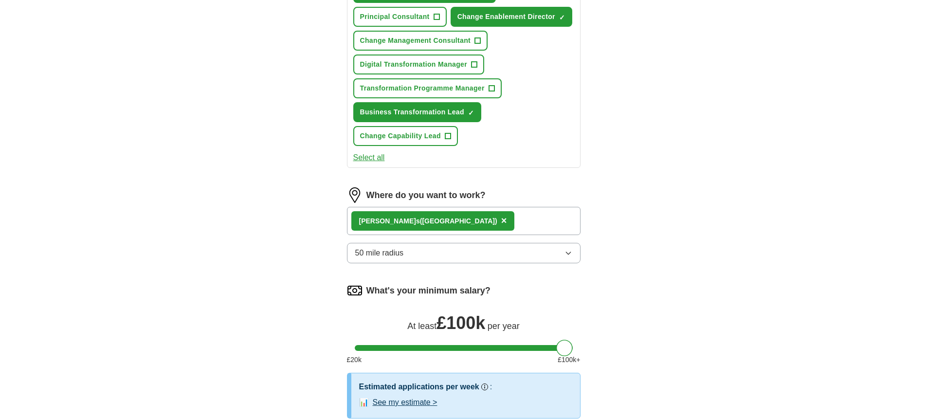  What do you see at coordinates (428, 291) in the screenshot?
I see `label: What's your minimum salary?` at bounding box center [428, 291].